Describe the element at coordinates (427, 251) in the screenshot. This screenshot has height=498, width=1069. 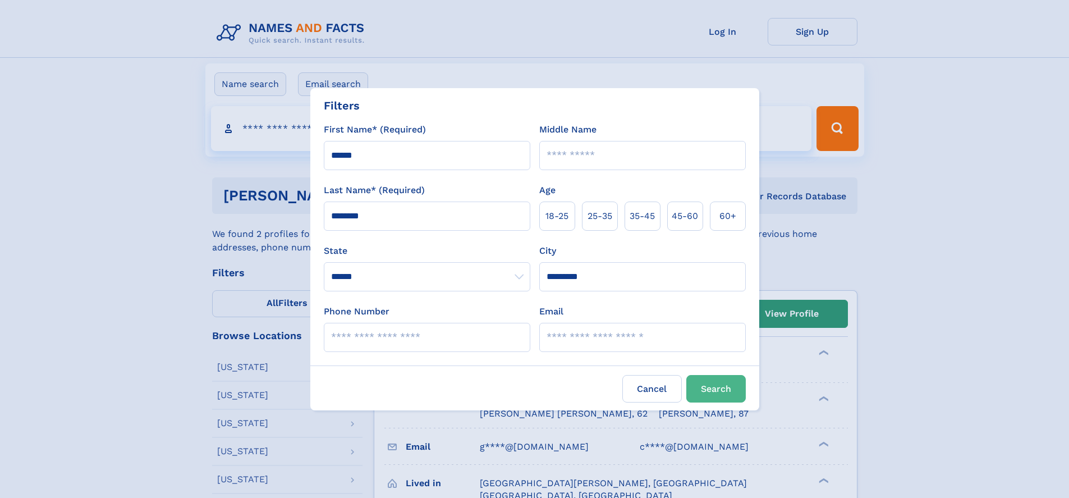
I see `label: State` at that location.